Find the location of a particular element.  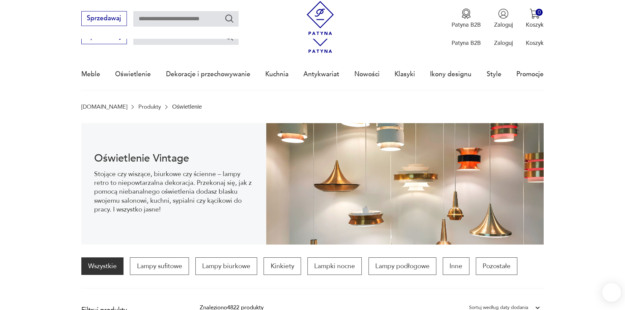

a: Produkty is located at coordinates (149, 107).